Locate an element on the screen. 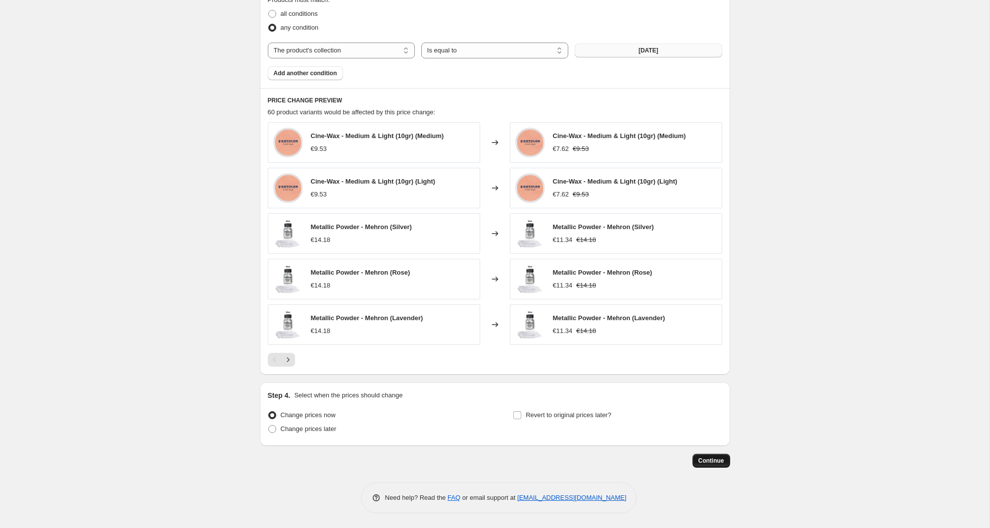  span: Add another condition is located at coordinates (306, 73).